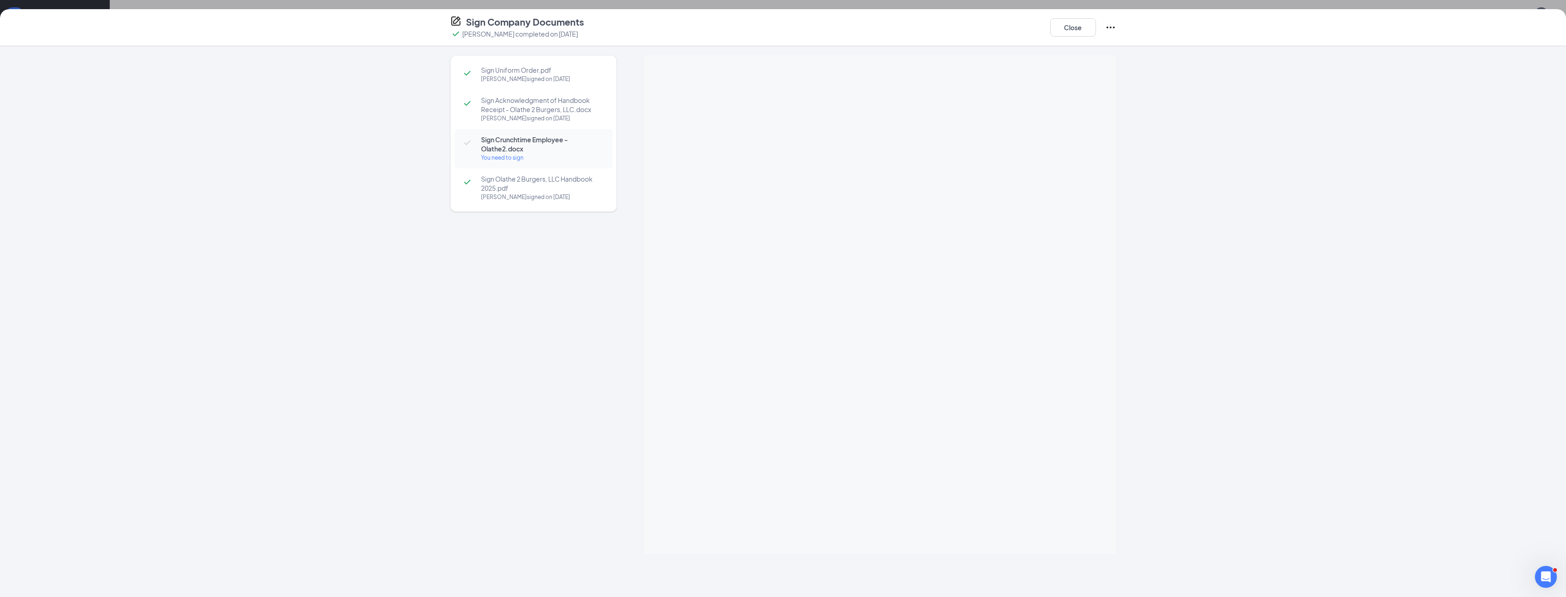 The height and width of the screenshot is (597, 1566). What do you see at coordinates (525, 22) in the screenshot?
I see `h4: Sign Company Documents` at bounding box center [525, 22].